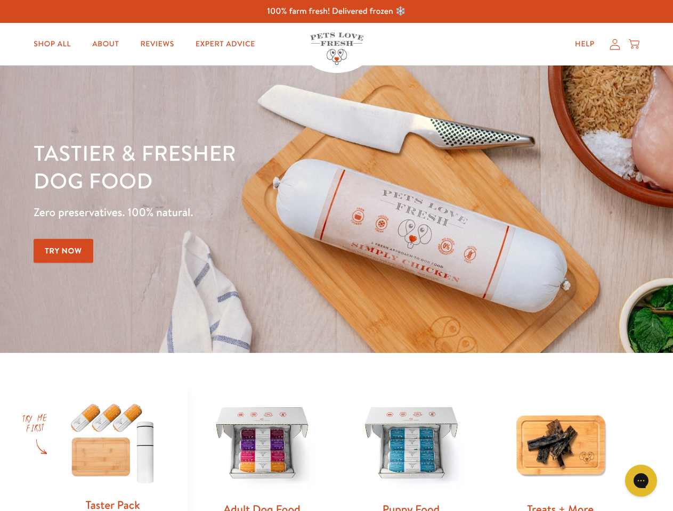 The height and width of the screenshot is (511, 673). What do you see at coordinates (337, 48) in the screenshot?
I see `img: Pets Love Fresh` at bounding box center [337, 48].